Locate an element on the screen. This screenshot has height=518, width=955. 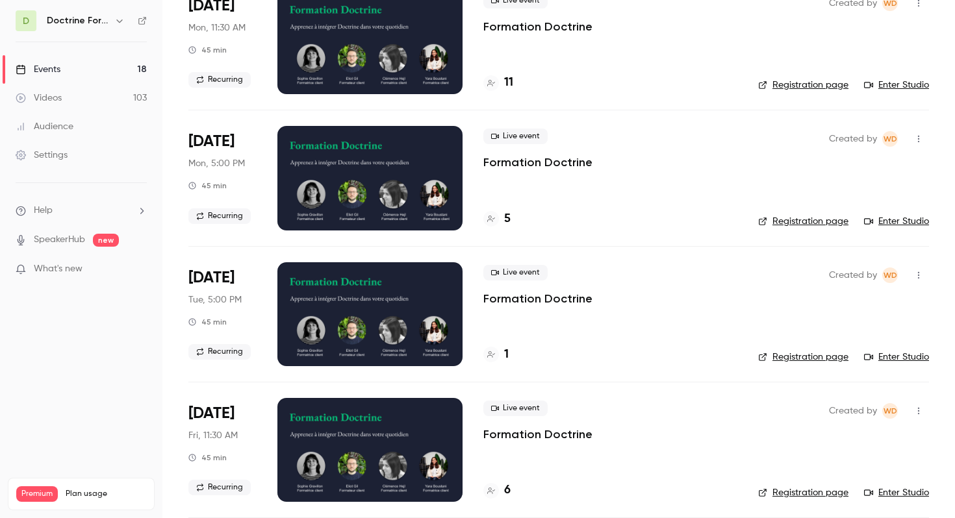
span: Premium is located at coordinates (37, 494).